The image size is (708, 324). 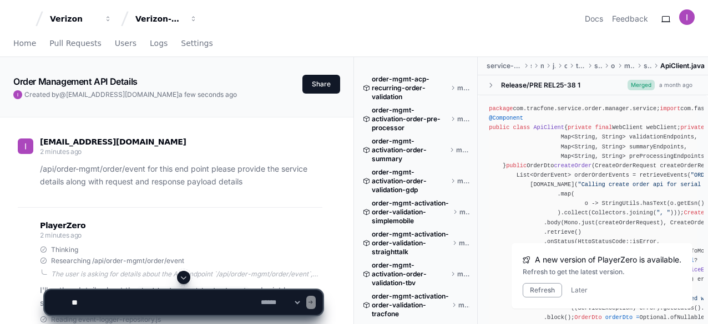 What do you see at coordinates (506, 118) in the screenshot?
I see `span: @Component` at bounding box center [506, 118].